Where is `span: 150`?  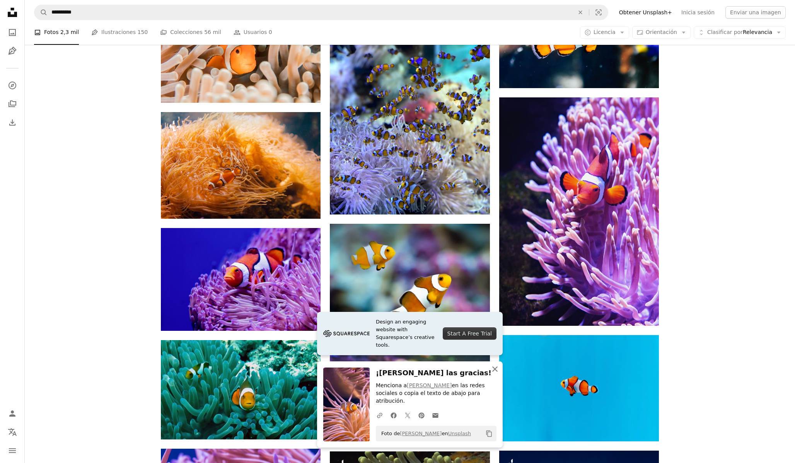
span: 150 is located at coordinates (142, 32).